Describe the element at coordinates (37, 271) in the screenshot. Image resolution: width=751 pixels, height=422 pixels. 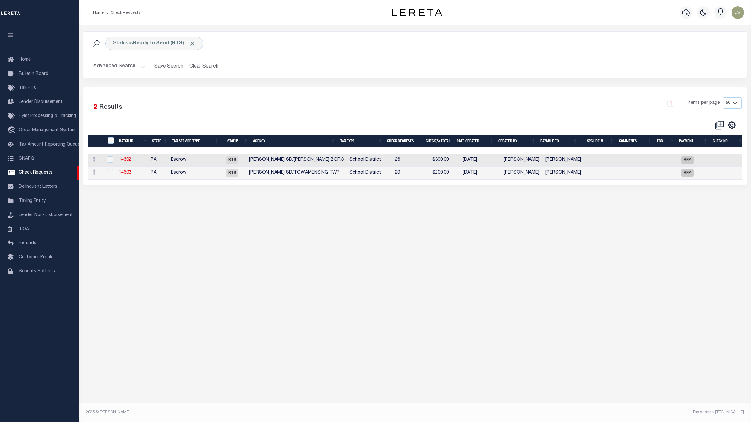
I see `span: Security Settings` at that location.